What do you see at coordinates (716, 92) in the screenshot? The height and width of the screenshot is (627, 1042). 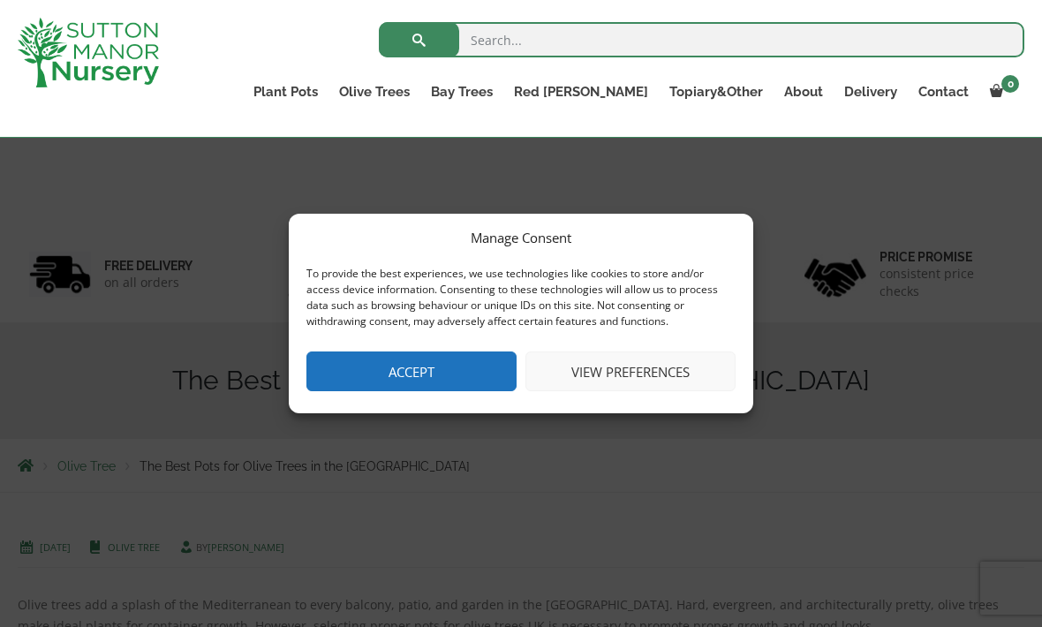 I see `a: Topiary&Other` at bounding box center [716, 92].